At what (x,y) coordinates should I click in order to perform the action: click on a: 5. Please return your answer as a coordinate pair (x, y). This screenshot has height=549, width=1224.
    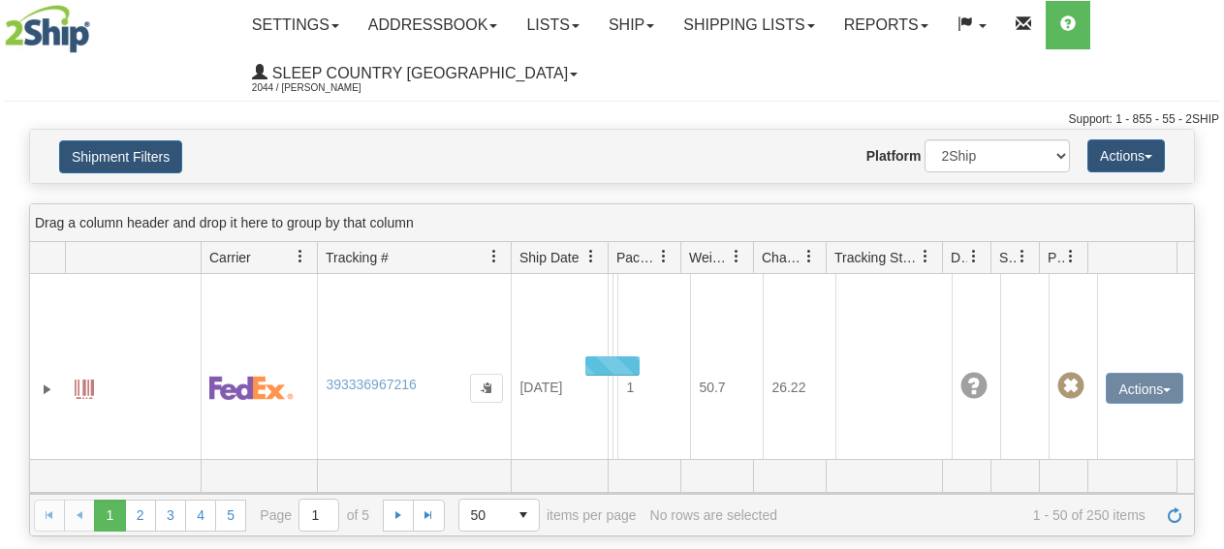
    Looking at the image, I should click on (231, 515).